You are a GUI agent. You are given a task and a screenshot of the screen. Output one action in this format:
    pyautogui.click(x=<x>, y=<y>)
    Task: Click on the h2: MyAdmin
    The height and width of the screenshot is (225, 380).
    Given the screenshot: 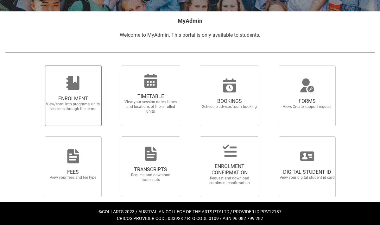 What is the action you would take?
    pyautogui.click(x=190, y=21)
    